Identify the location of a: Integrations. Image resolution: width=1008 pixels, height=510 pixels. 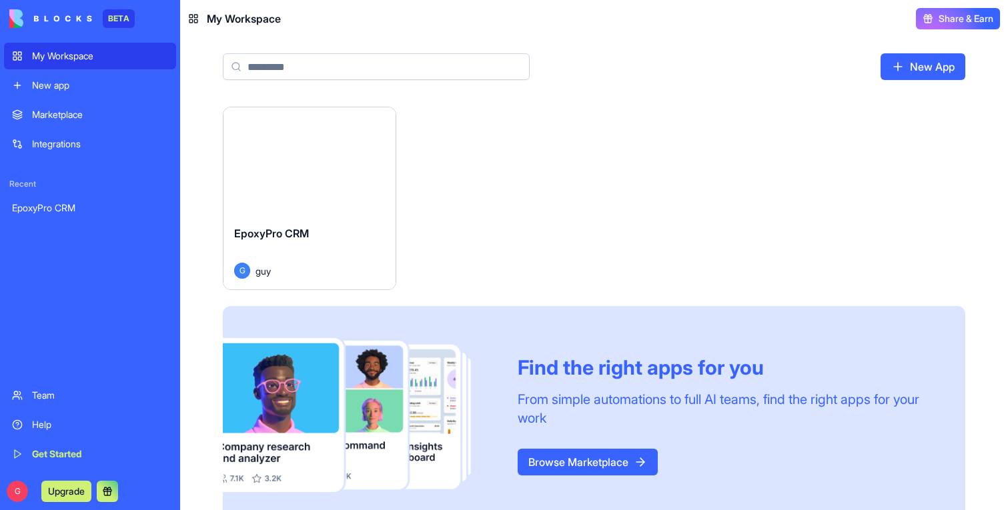
(90, 144).